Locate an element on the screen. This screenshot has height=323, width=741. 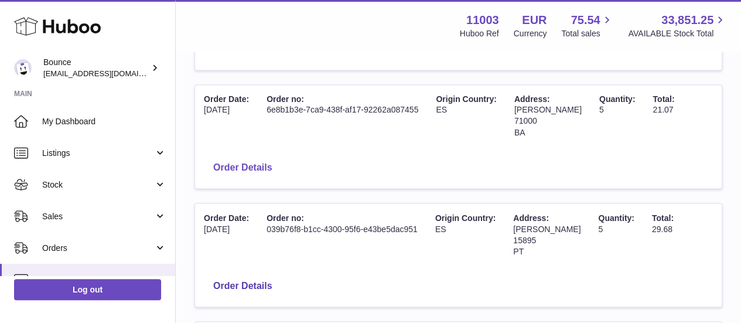
span: 21.07 is located at coordinates (662, 109).